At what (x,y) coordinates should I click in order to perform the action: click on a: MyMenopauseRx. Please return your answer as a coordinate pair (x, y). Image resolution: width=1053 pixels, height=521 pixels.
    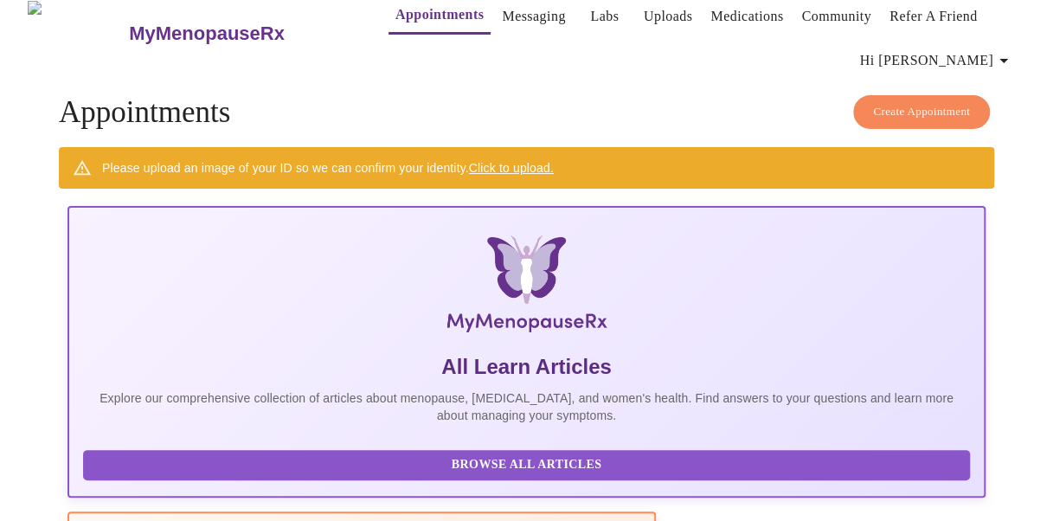
    Looking at the image, I should click on (241, 34).